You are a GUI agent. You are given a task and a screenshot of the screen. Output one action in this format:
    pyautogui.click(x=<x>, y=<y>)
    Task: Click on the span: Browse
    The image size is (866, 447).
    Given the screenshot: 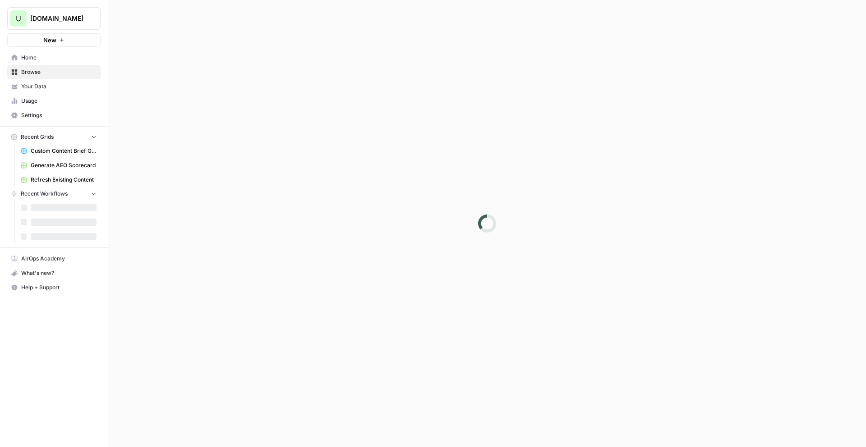 What is the action you would take?
    pyautogui.click(x=59, y=72)
    